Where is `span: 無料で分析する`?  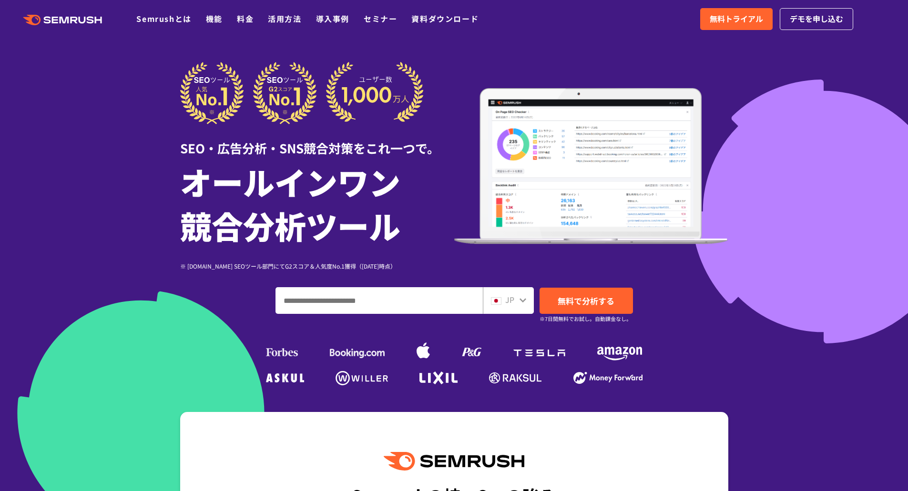
span: 無料で分析する is located at coordinates (586, 301).